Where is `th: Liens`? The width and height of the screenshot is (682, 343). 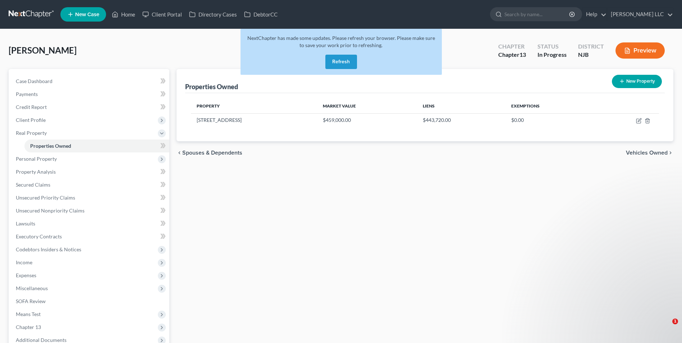
th: Liens is located at coordinates (461, 106).